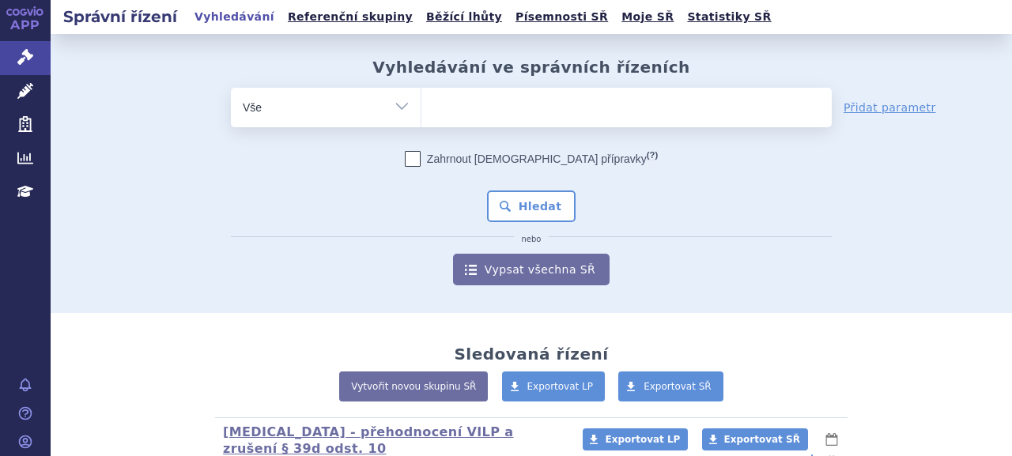 The height and width of the screenshot is (456, 1012). I want to click on h2: Vyhledávání ve správních řízeních, so click(531, 67).